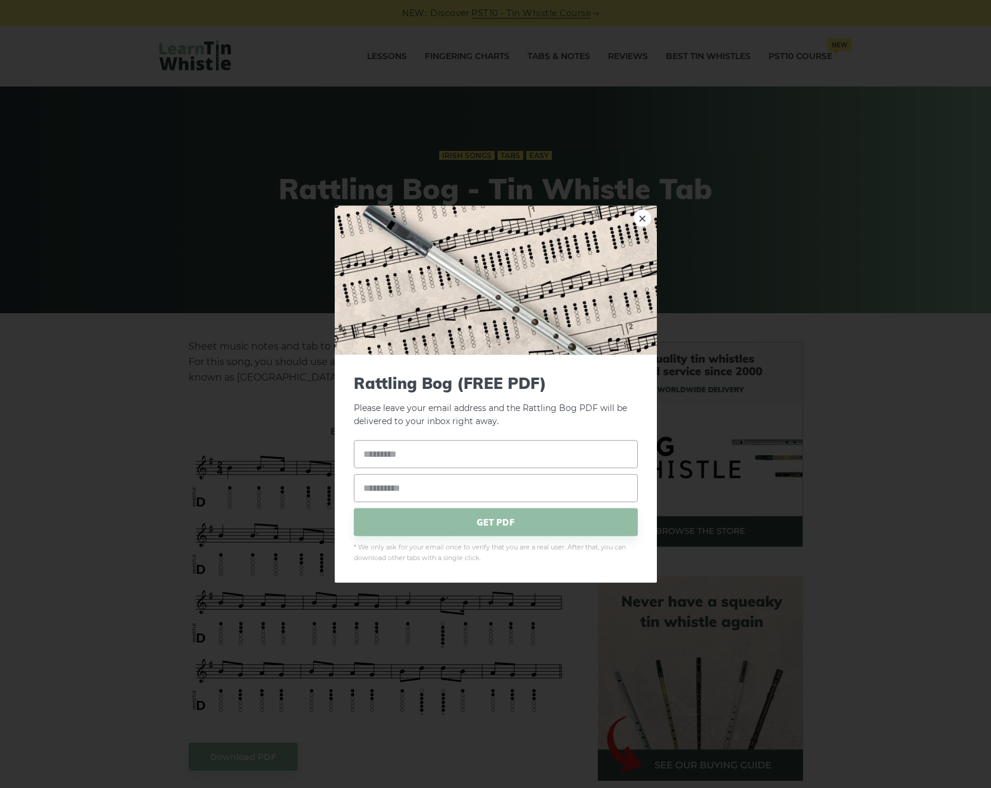 Image resolution: width=991 pixels, height=788 pixels. What do you see at coordinates (496, 553) in the screenshot?
I see `span: * We only ask for your email once to verify that you are a real user. After that, you can downloa...` at bounding box center [496, 553].